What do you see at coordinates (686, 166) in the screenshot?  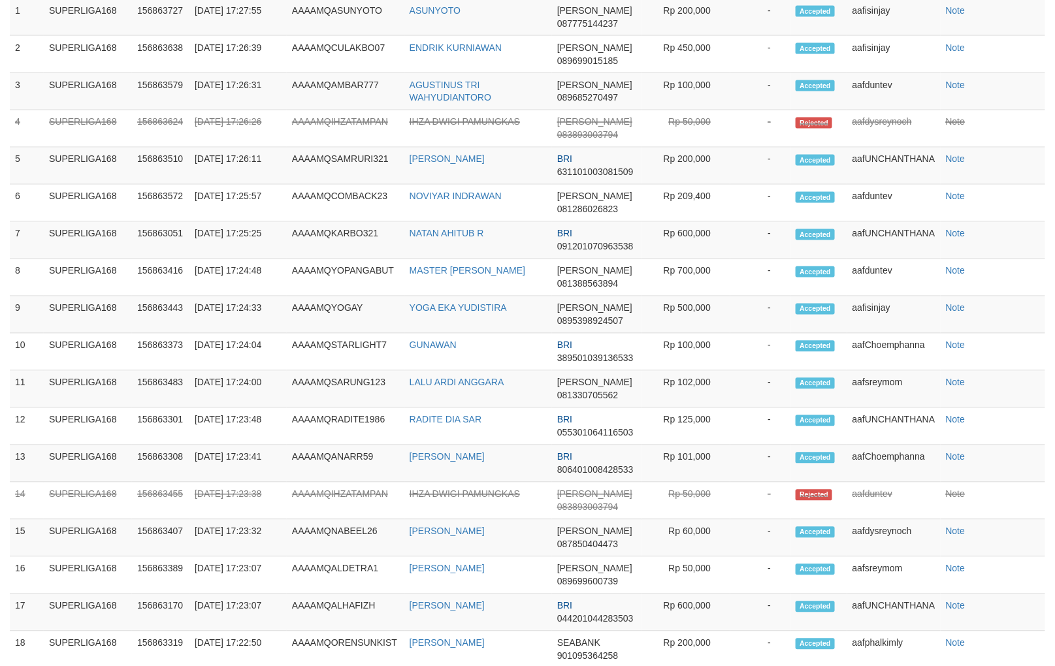 I see `td: Rp 200,000` at bounding box center [686, 166].